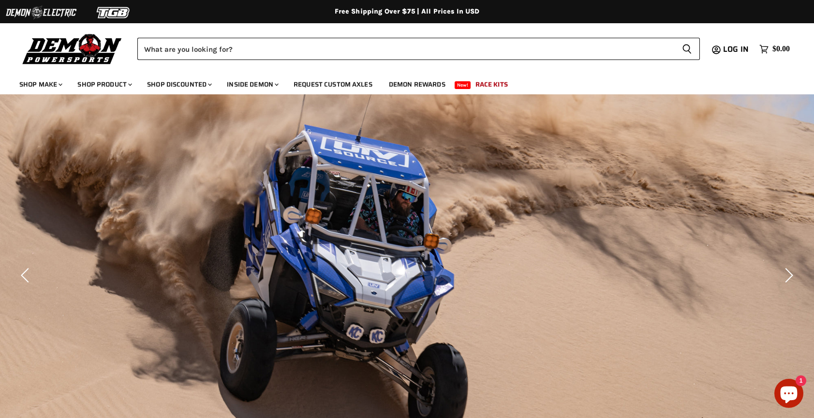 The height and width of the screenshot is (418, 814). What do you see at coordinates (406, 49) in the screenshot?
I see `input: Search` at bounding box center [406, 49].